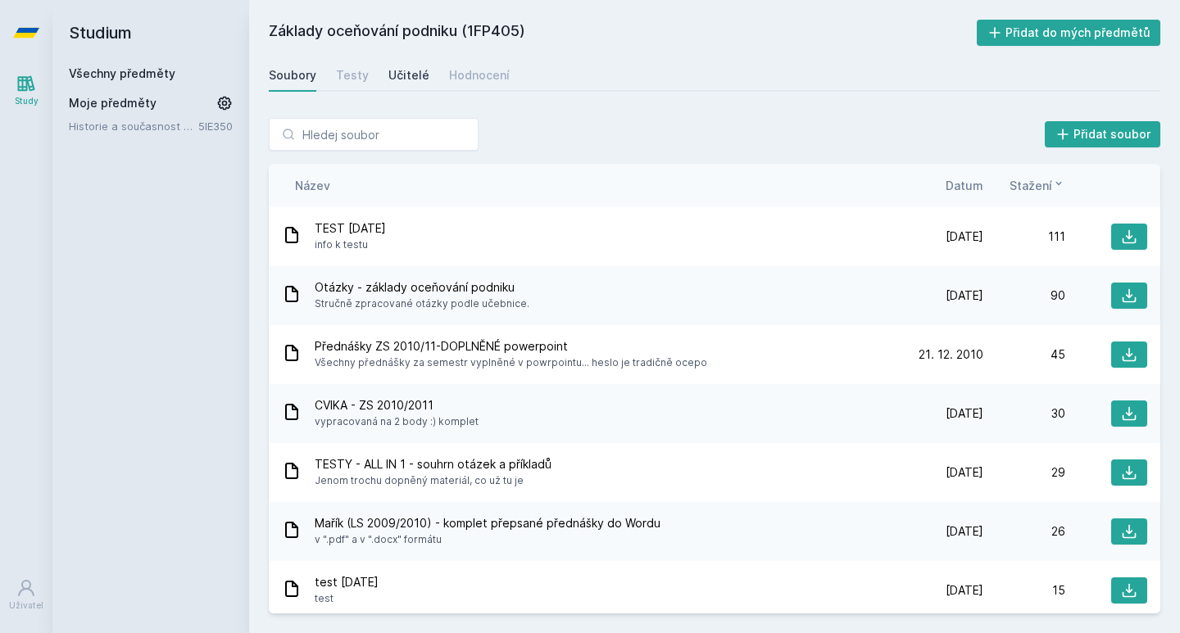  What do you see at coordinates (1031, 185) in the screenshot?
I see `span: Stažení` at bounding box center [1031, 185].